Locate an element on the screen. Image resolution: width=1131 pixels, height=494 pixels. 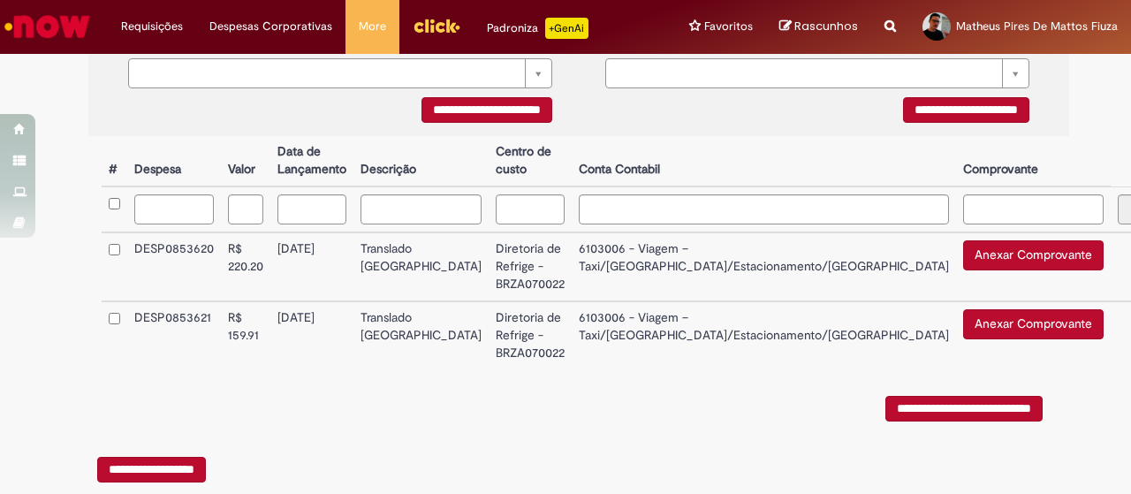
span: Requisições is located at coordinates (152, 26).